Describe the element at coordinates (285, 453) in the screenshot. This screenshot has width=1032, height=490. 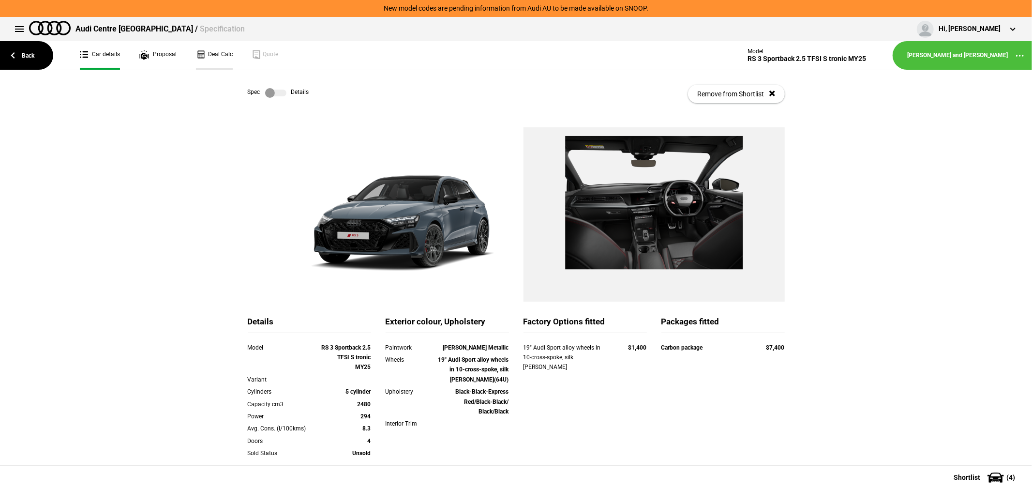
I see `div: Sold Status` at that location.